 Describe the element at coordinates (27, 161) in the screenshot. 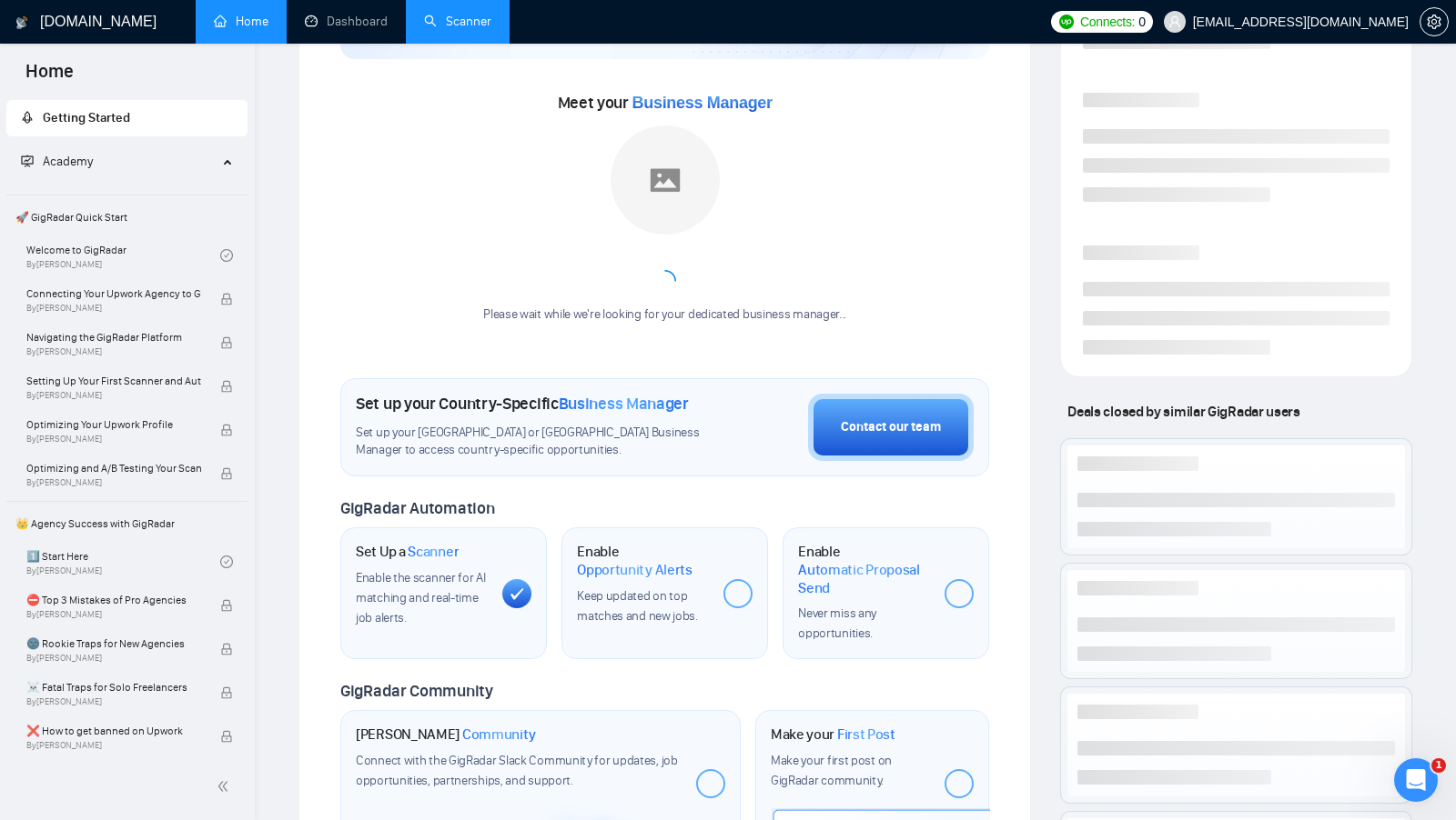

I see `span: fund-projection-screen` at that location.